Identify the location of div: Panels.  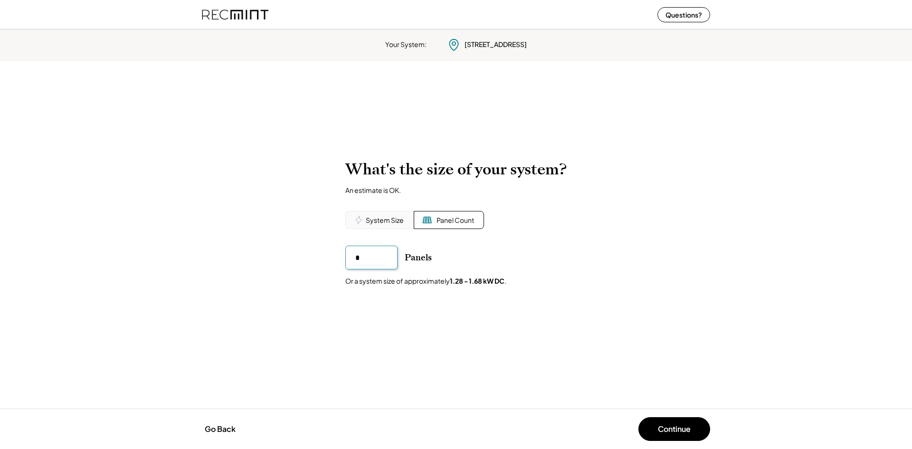
(418, 258).